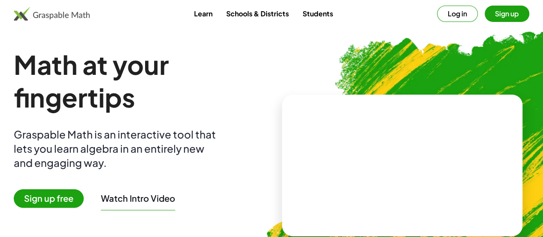 This screenshot has width=543, height=237. What do you see at coordinates (257, 13) in the screenshot?
I see `a: Schools & Districts` at bounding box center [257, 13].